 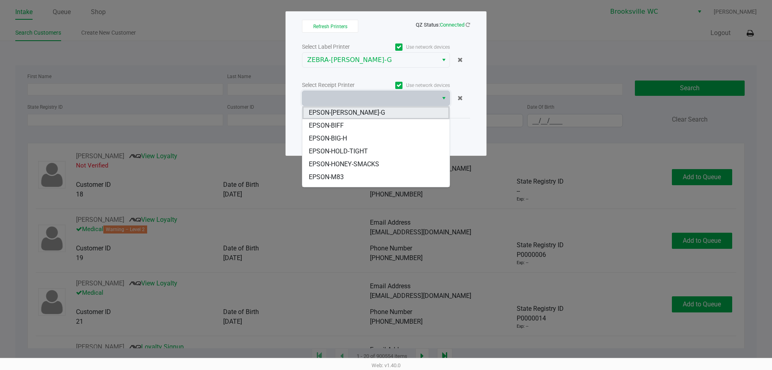 What do you see at coordinates (326, 125) in the screenshot?
I see `span: EPSON-BIFF` at bounding box center [326, 125].